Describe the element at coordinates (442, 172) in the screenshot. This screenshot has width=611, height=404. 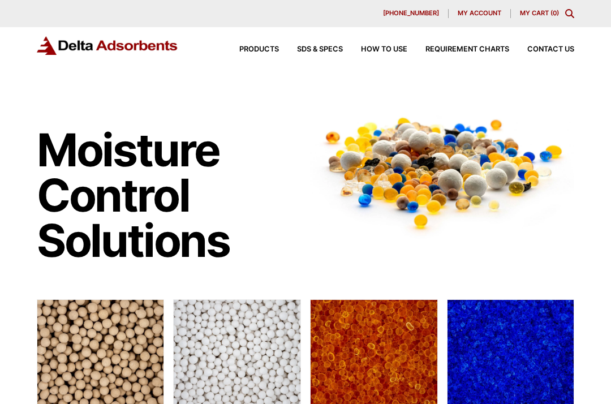
I see `img: Image` at that location.